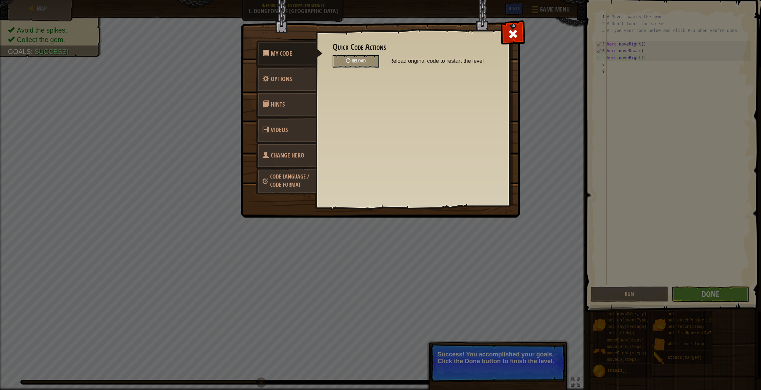 Image resolution: width=761 pixels, height=390 pixels. Describe the element at coordinates (281, 79) in the screenshot. I see `span: Configure settings` at that location.